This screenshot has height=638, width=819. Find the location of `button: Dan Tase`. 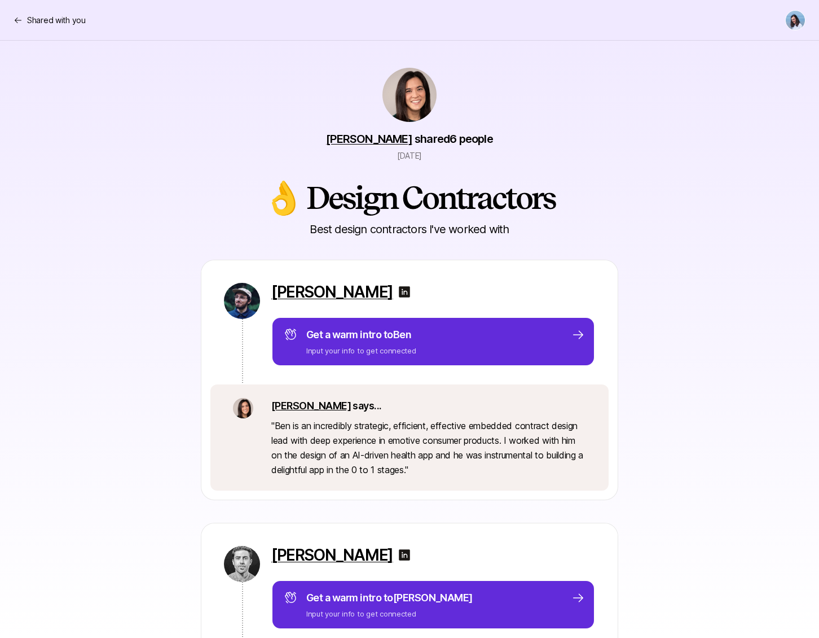

button: Dan Tase is located at coordinates (796, 20).